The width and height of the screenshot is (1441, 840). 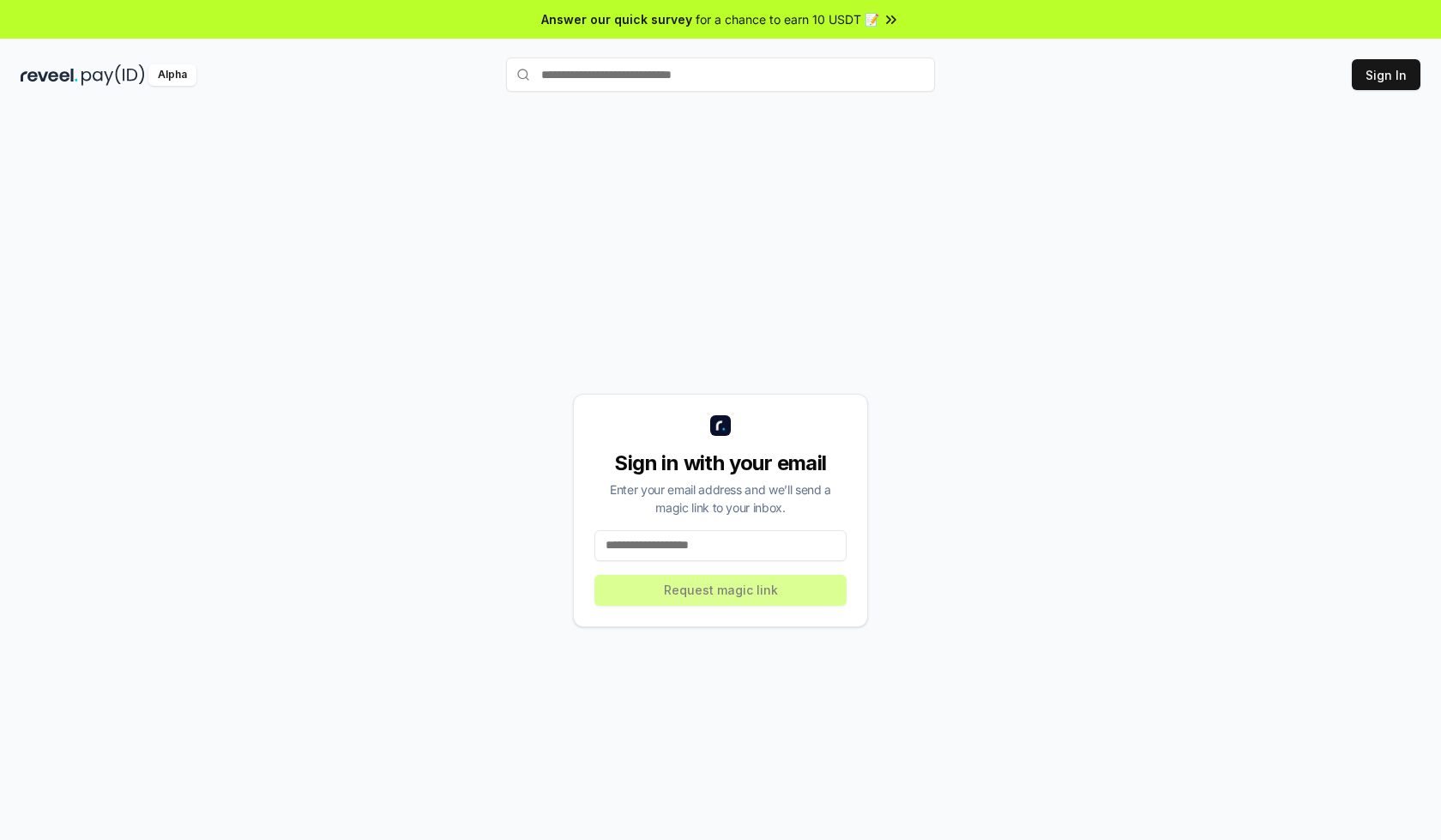 What do you see at coordinates (113, 75) in the screenshot?
I see `img: pay_id` at bounding box center [113, 75].